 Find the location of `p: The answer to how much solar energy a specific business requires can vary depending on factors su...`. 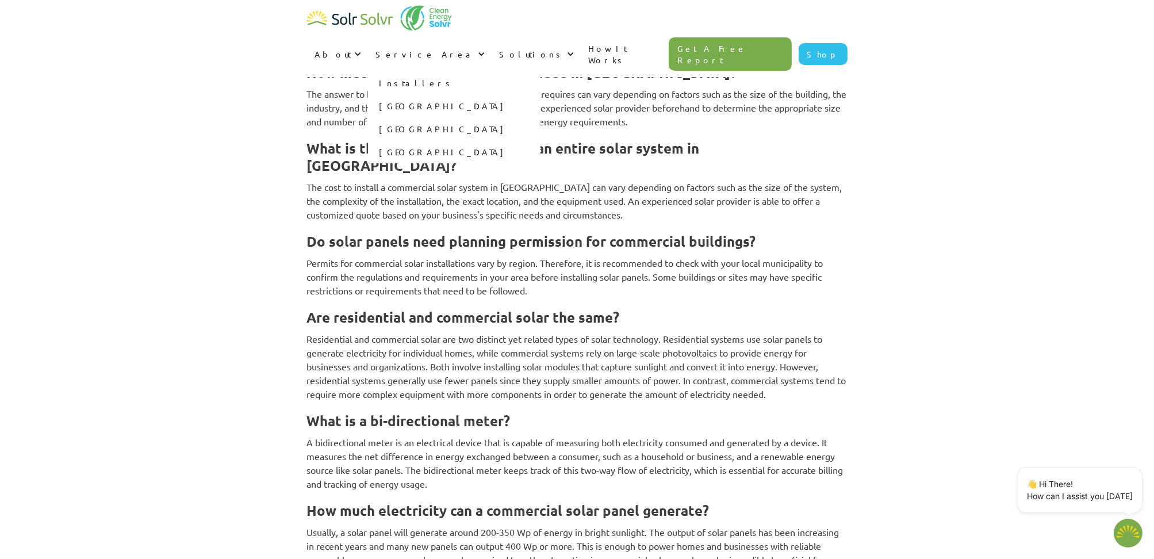

p: The answer to how much solar energy a specific business requires can vary depending on factors su... is located at coordinates (577, 108).